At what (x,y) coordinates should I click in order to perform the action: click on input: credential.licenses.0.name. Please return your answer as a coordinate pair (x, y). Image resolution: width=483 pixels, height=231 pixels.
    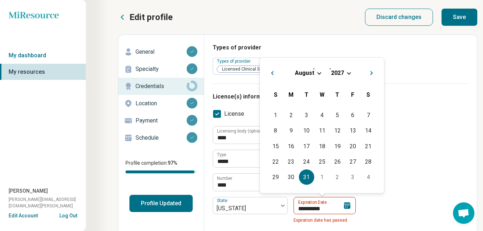
    Looking at the image, I should click on (288, 158).